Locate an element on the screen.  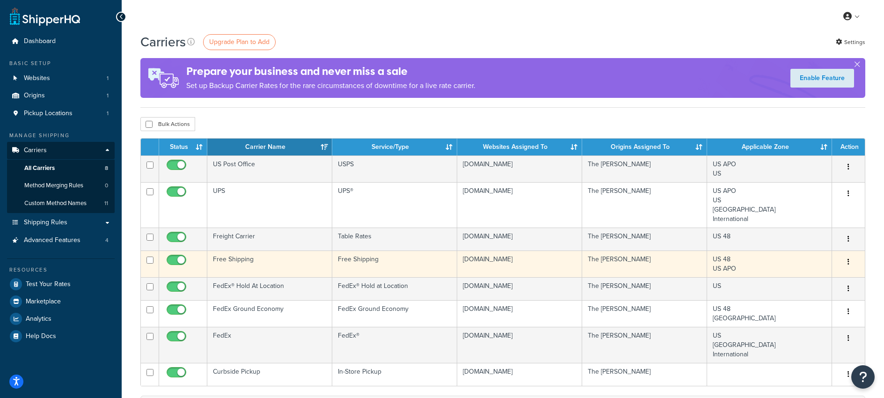
a: Carriers is located at coordinates (61, 150).